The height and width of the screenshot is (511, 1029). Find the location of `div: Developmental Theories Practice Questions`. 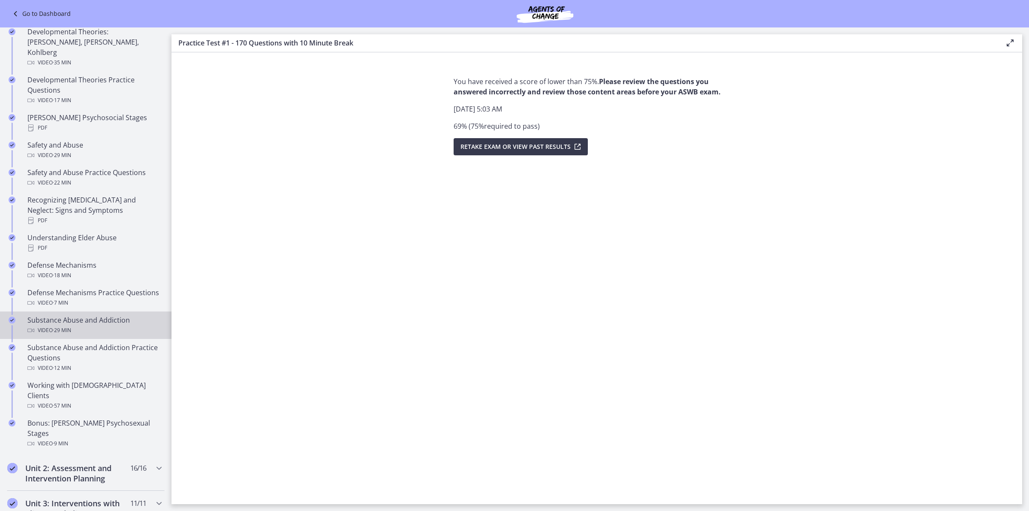

div: Developmental Theories Practice Questions is located at coordinates (94, 90).